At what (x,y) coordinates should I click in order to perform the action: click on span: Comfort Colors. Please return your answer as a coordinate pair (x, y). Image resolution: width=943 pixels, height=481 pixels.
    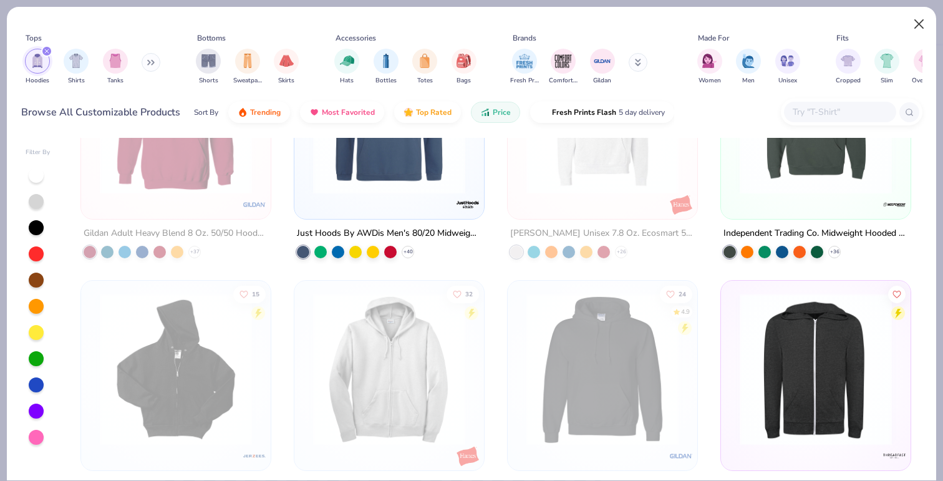
    Looking at the image, I should click on (563, 80).